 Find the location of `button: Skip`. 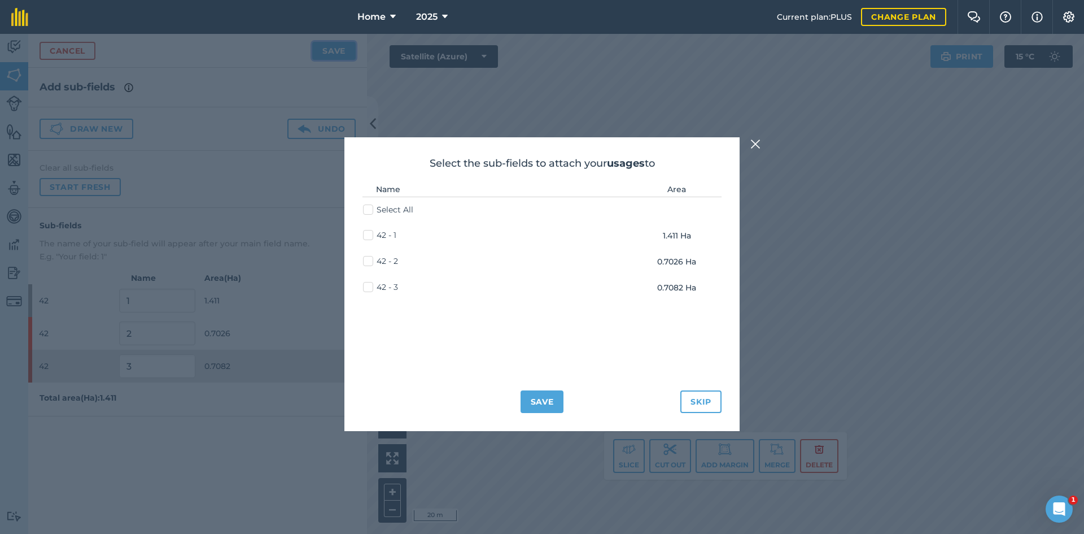

button: Skip is located at coordinates (701, 402).